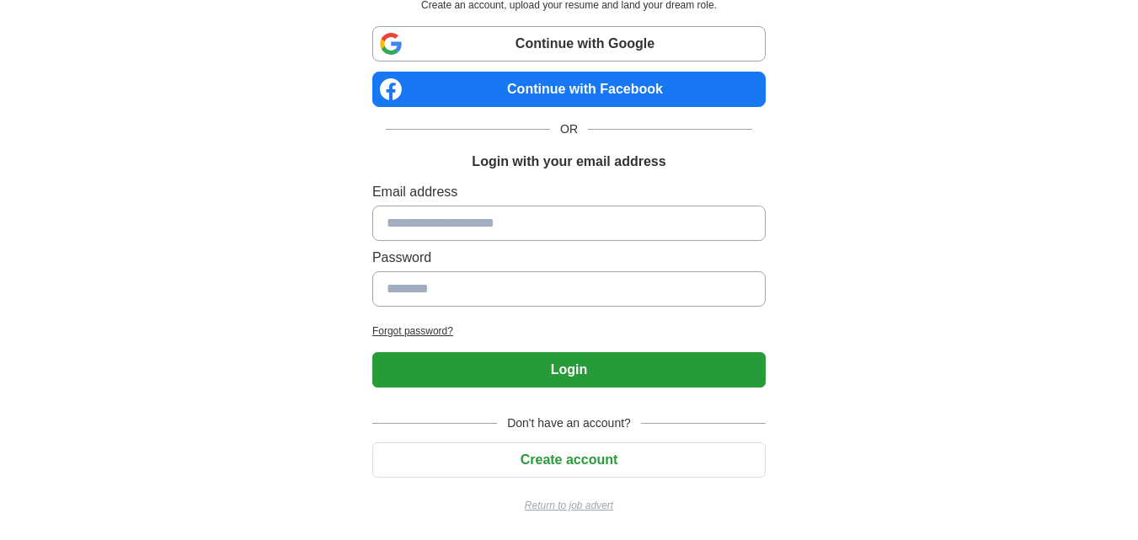 The width and height of the screenshot is (1138, 540). Describe the element at coordinates (569, 370) in the screenshot. I see `button: Login` at that location.